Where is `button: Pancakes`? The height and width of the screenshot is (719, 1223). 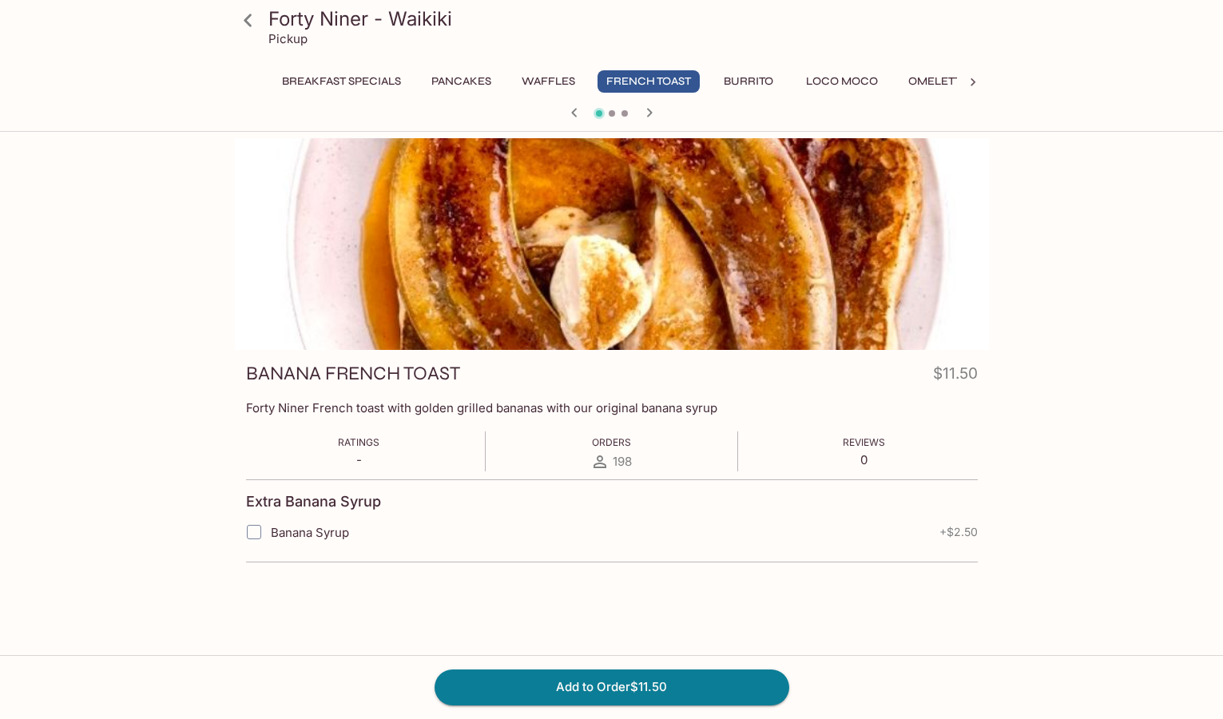
button: Pancakes is located at coordinates (461, 82).